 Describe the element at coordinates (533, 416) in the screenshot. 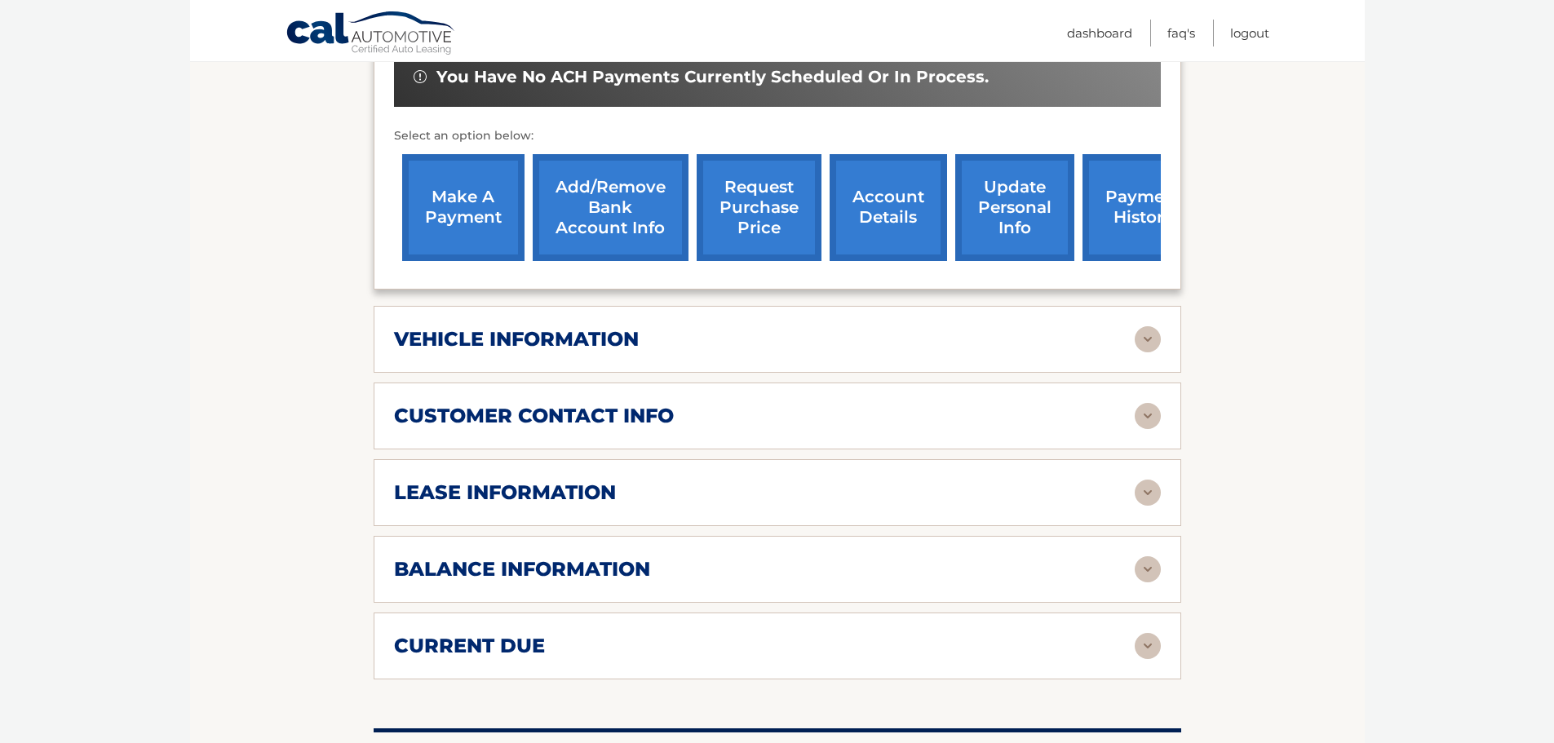

I see `h2: customer contact info` at that location.